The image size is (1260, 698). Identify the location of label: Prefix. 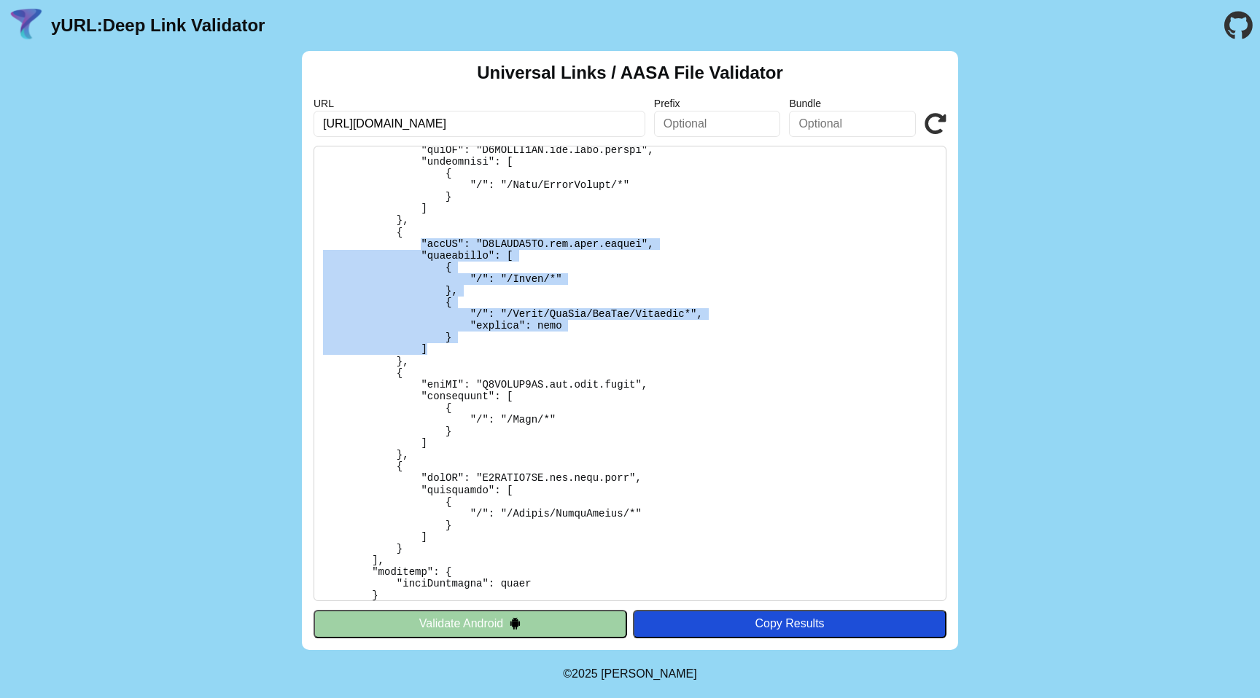
(717, 104).